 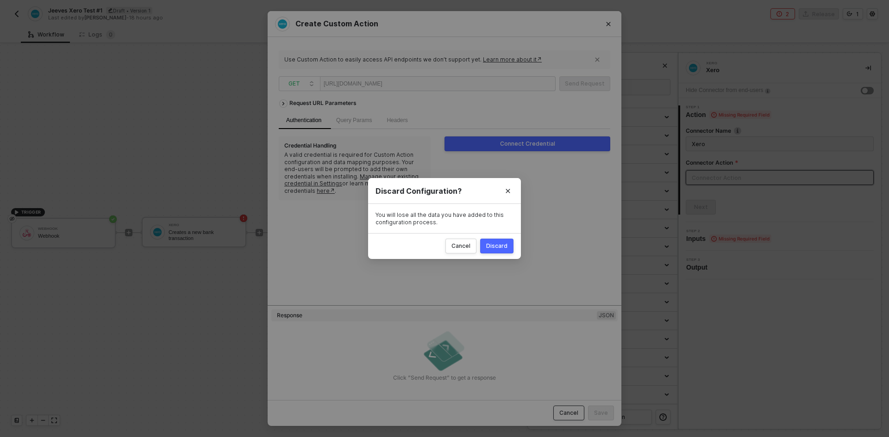 I want to click on span: Query Params, so click(x=354, y=120).